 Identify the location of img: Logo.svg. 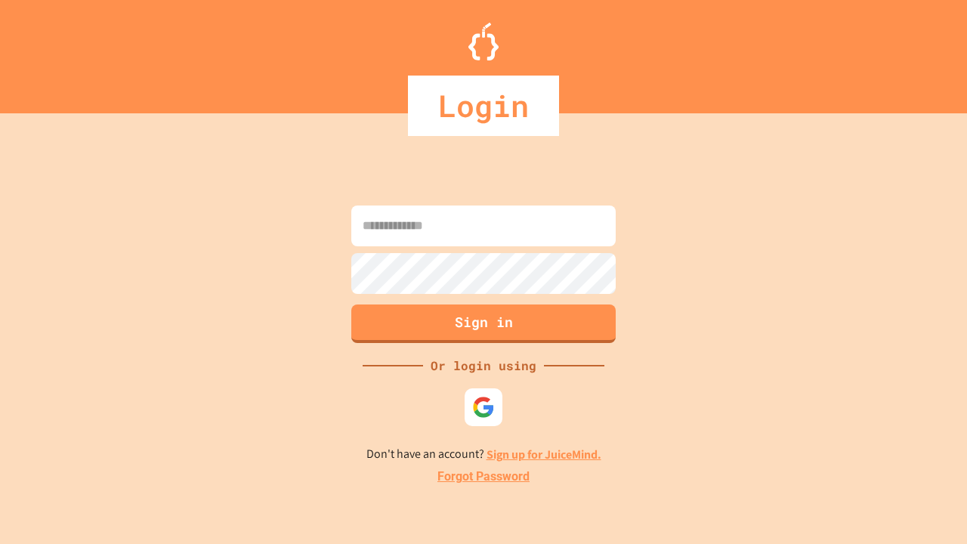
(483, 42).